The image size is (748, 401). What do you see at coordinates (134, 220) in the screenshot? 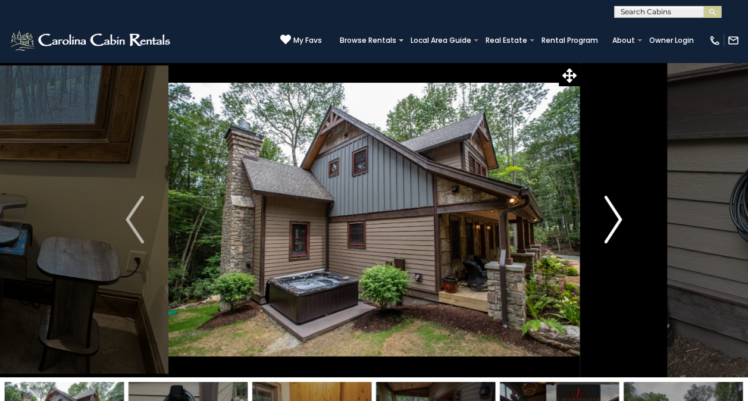
I see `button: Previous` at bounding box center [134, 220].